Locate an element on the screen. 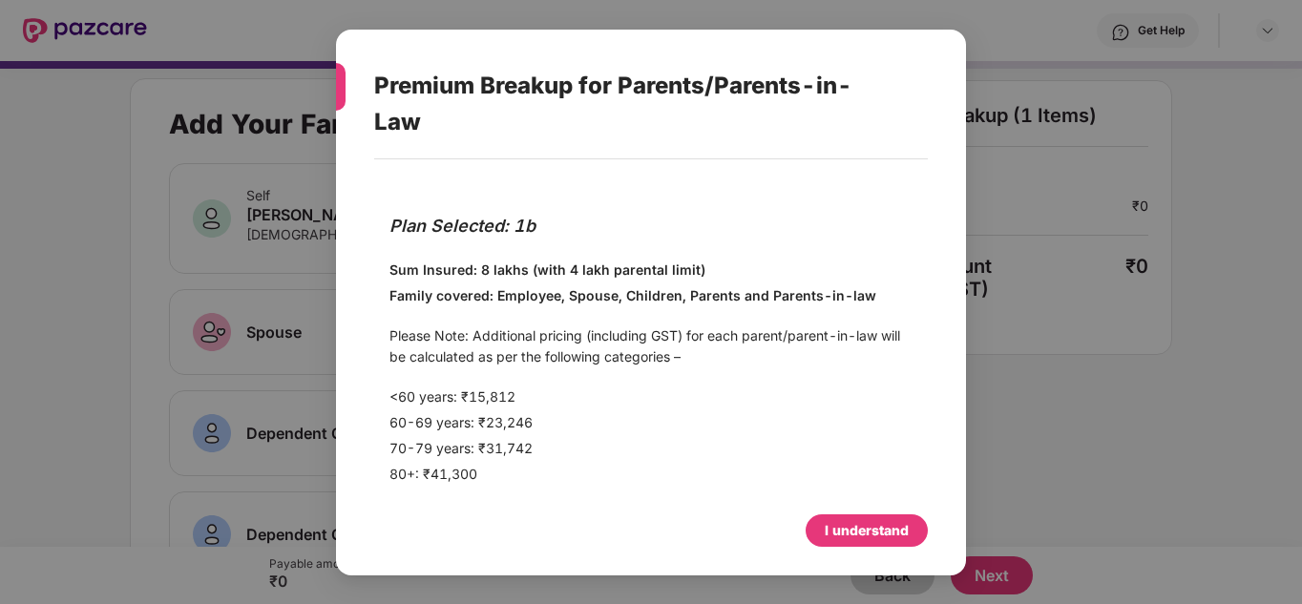 This screenshot has height=604, width=1302. p: Sum Insured: 8 lakhs (with 4 lakh parental limit) is located at coordinates (651, 269).